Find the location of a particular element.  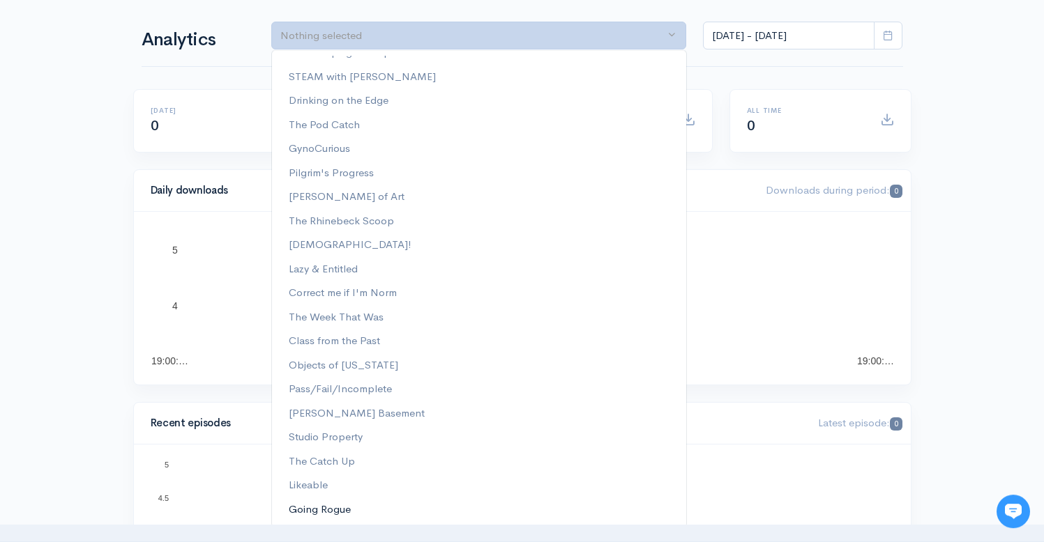

span: Class from the Past is located at coordinates (334, 341).